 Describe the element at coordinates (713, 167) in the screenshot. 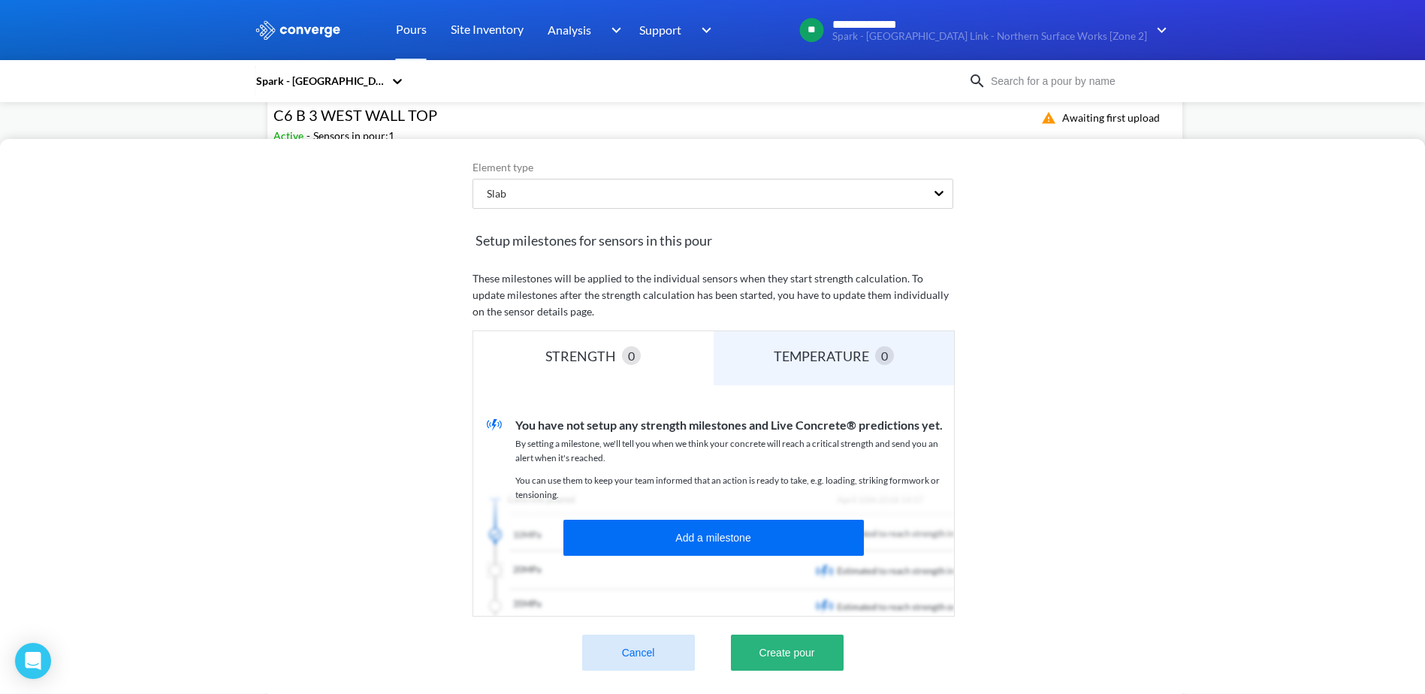

I see `label: Element type` at that location.